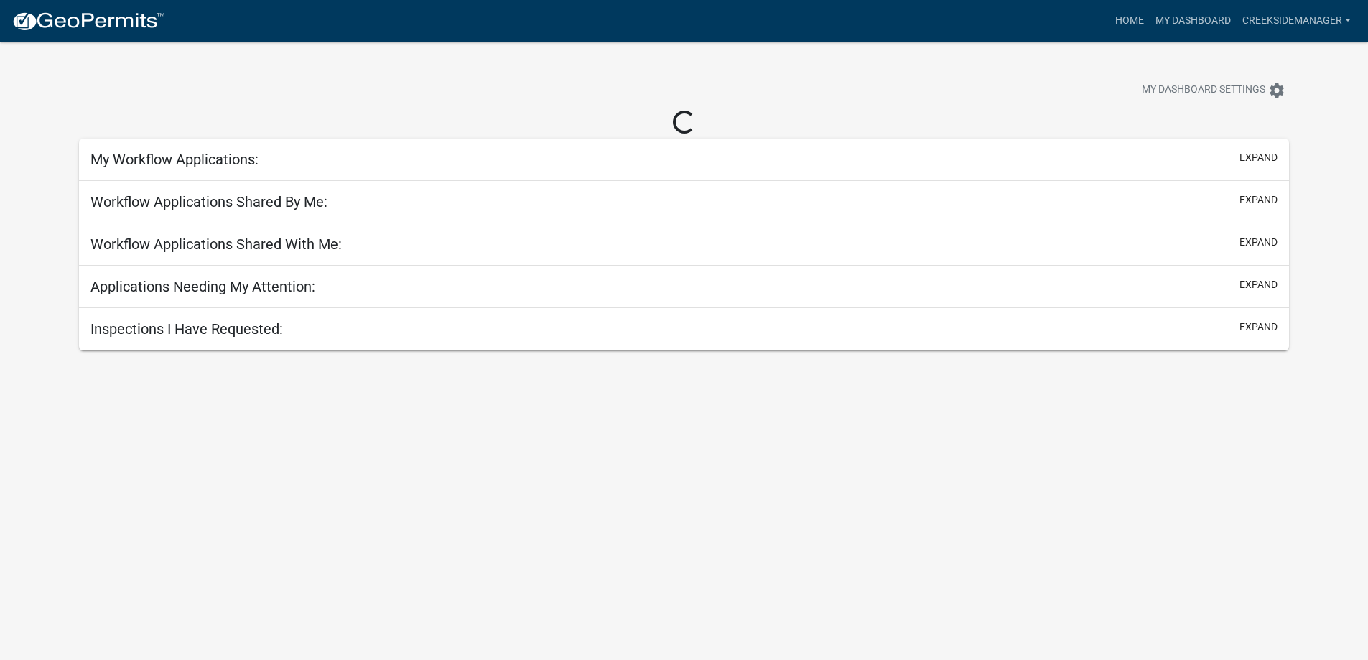  What do you see at coordinates (209, 202) in the screenshot?
I see `h5: Workflow Applications Shared By Me:` at bounding box center [209, 202].